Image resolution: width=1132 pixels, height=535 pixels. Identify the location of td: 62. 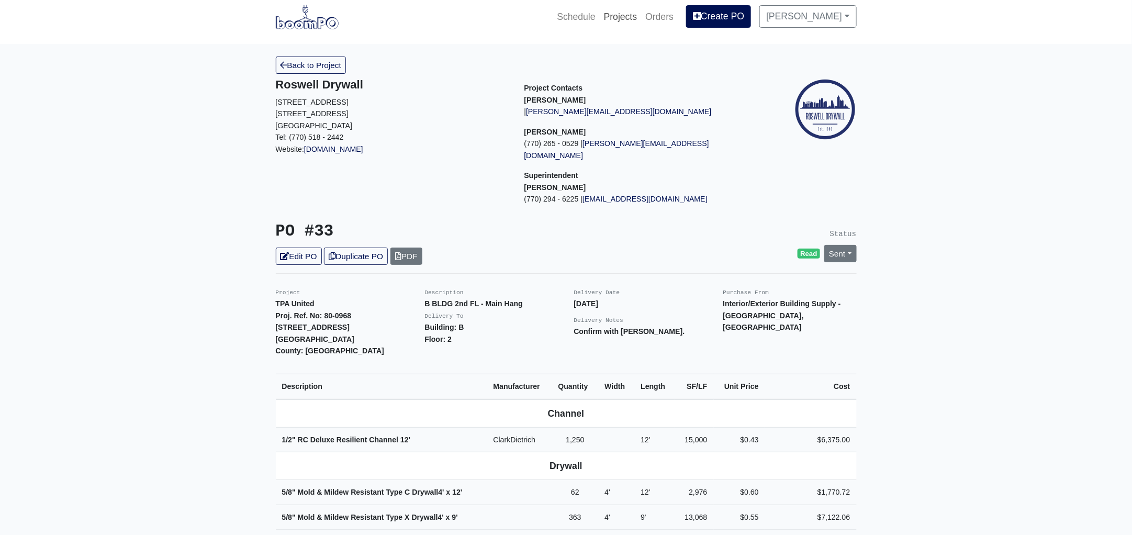
(575, 493).